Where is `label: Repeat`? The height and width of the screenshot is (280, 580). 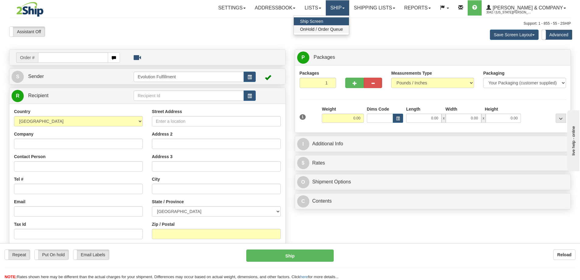
label: Repeat is located at coordinates (17, 254).